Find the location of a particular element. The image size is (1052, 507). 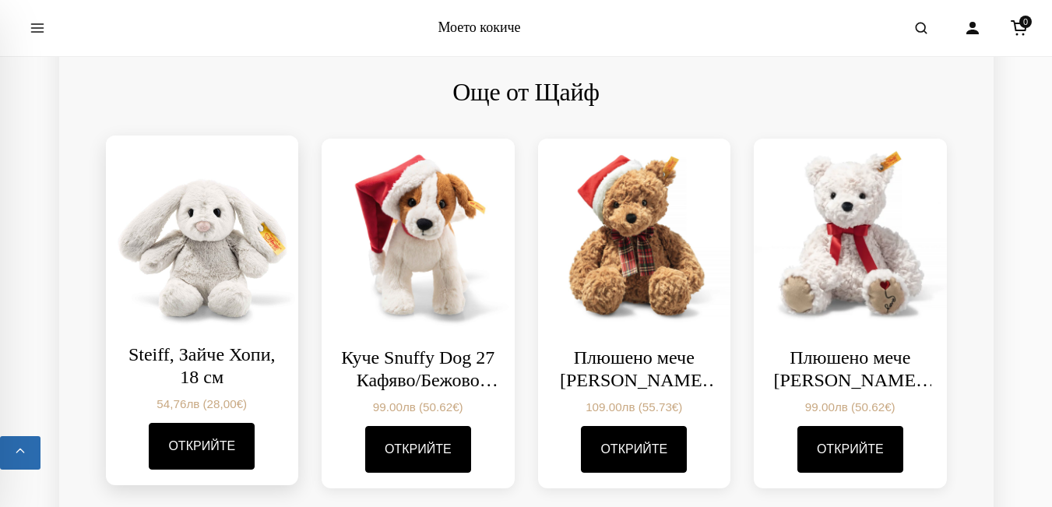

button: Отвори менюто is located at coordinates (37, 28).